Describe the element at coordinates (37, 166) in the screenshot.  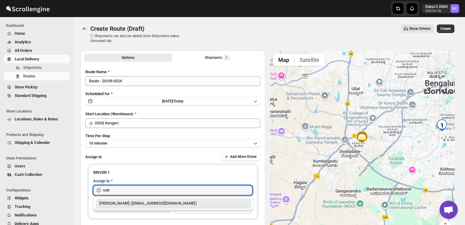
I see `button: Users` at that location.